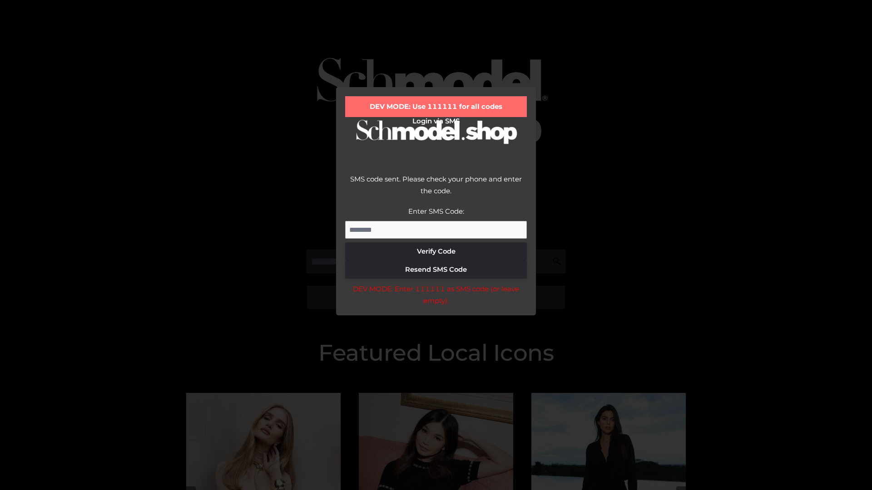 The image size is (872, 490). Describe the element at coordinates (436, 252) in the screenshot. I see `button: Verify Code` at that location.